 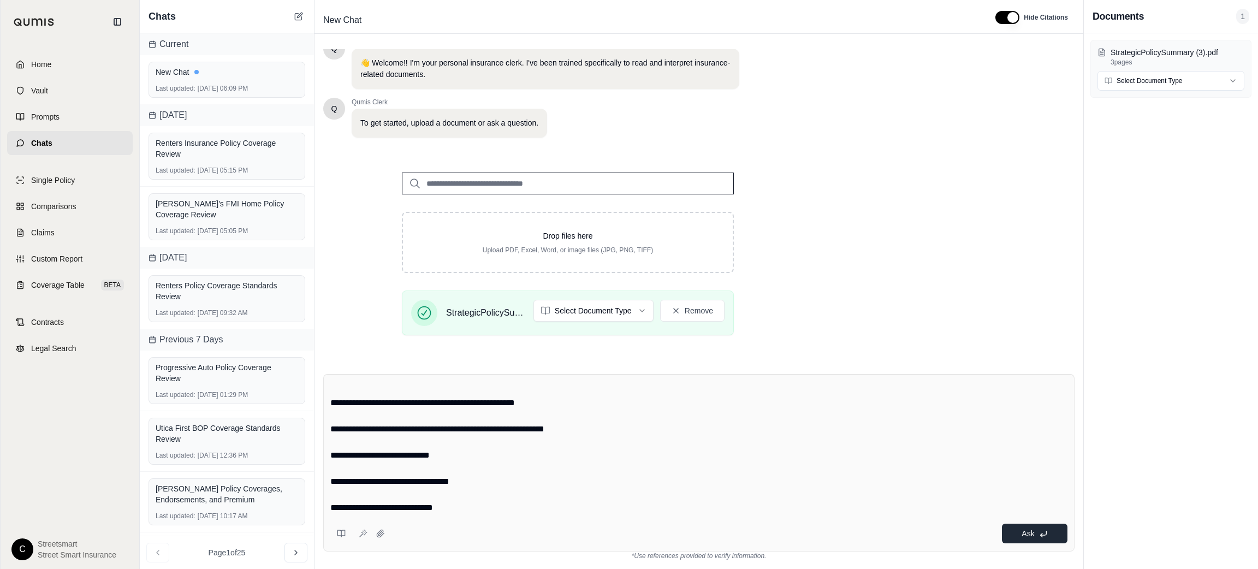 What do you see at coordinates (1118, 16) in the screenshot?
I see `h3: Documents` at bounding box center [1118, 16].